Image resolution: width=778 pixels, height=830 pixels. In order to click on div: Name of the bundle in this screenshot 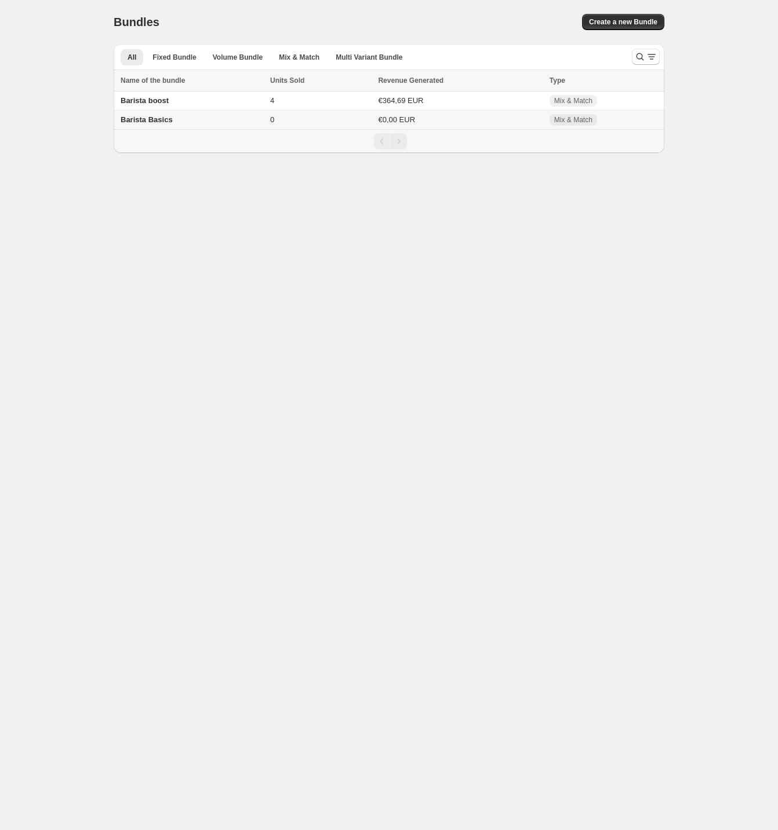, I will do `click(192, 81)`.